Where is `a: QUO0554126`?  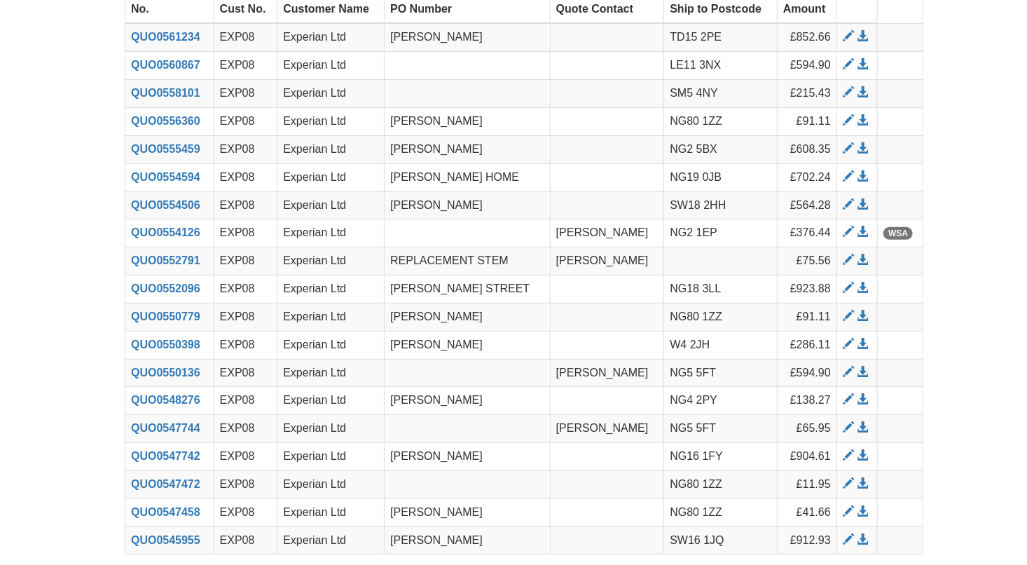 a: QUO0554126 is located at coordinates (165, 232).